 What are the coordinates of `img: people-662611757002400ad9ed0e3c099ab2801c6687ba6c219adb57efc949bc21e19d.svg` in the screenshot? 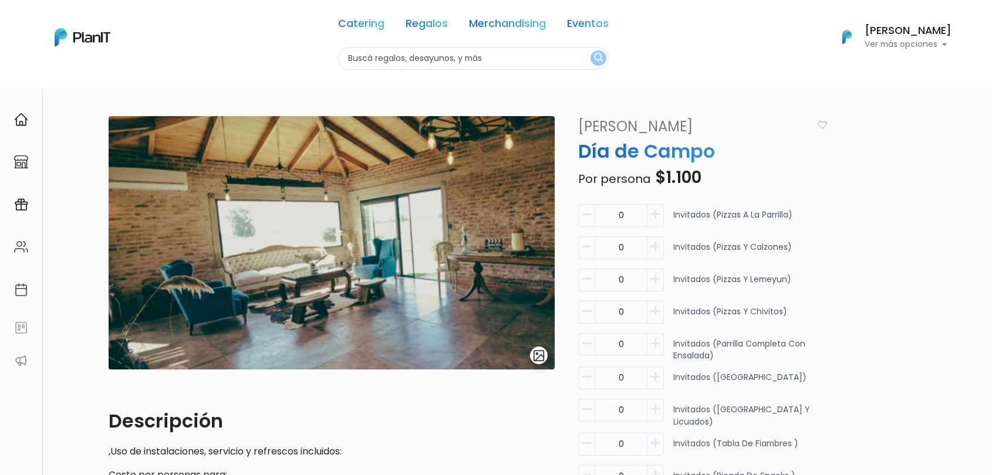 It's located at (21, 247).